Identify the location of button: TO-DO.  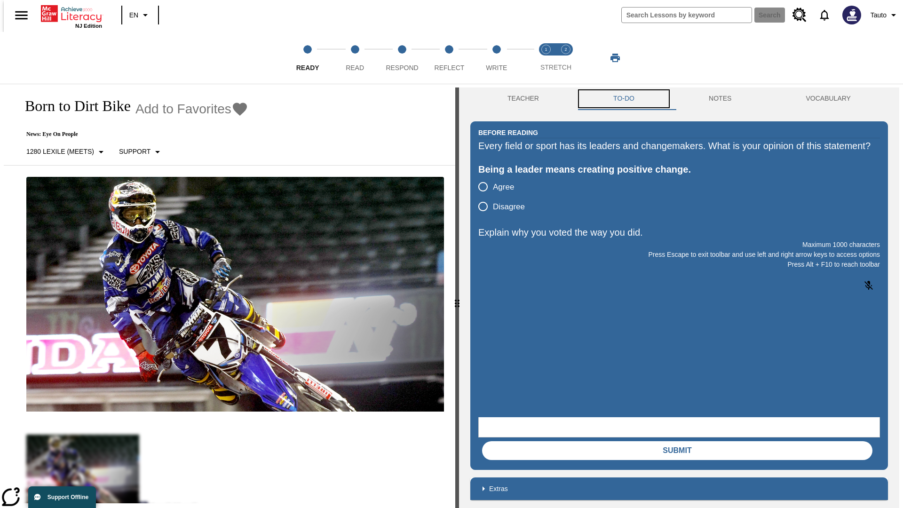
(624, 99).